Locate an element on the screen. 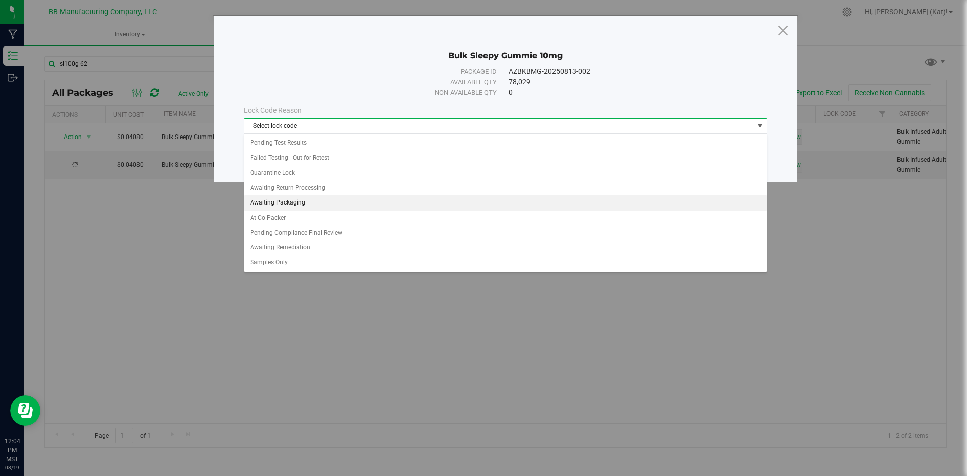  li: Pending Compliance Final Review is located at coordinates (505, 233).